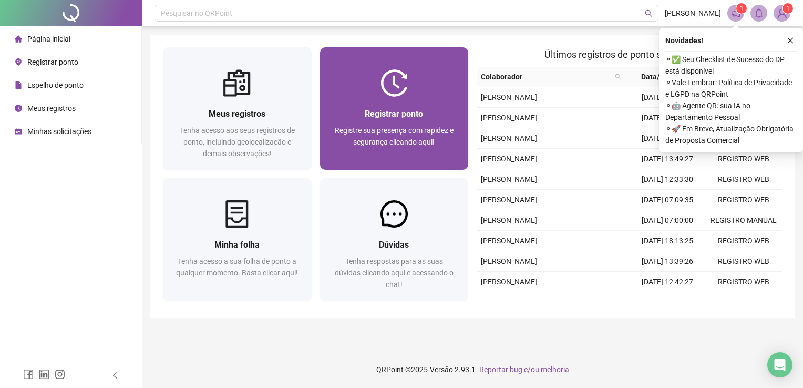 The width and height of the screenshot is (803, 388). I want to click on span: bell, so click(759, 13).